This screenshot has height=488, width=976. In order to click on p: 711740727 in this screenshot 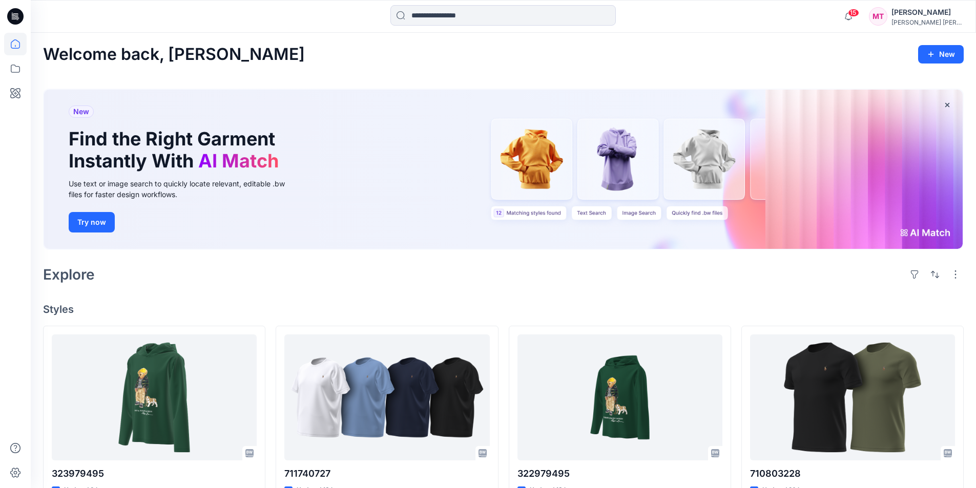, I will do `click(387, 474)`.